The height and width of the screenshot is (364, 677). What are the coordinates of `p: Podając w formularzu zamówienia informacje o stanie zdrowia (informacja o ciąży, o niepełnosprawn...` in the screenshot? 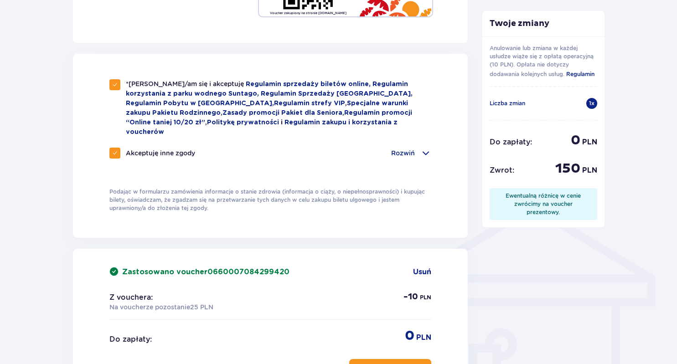 It's located at (271, 200).